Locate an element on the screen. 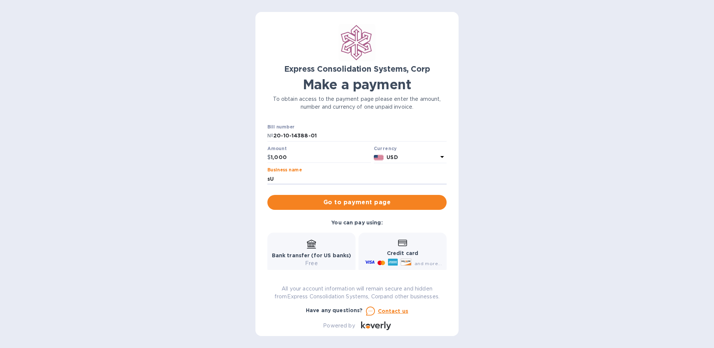 This screenshot has width=714, height=348. b: Express Consolidation Systems, Corp is located at coordinates (357, 69).